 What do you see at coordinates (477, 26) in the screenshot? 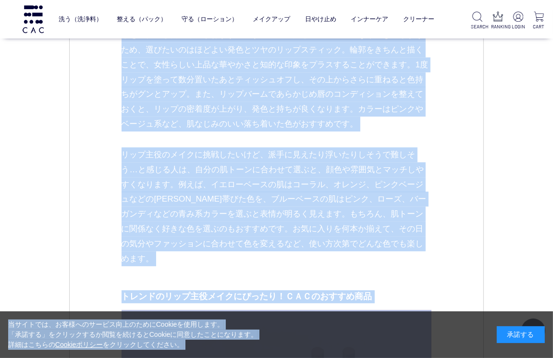
I see `p: SEARCH` at bounding box center [477, 26].